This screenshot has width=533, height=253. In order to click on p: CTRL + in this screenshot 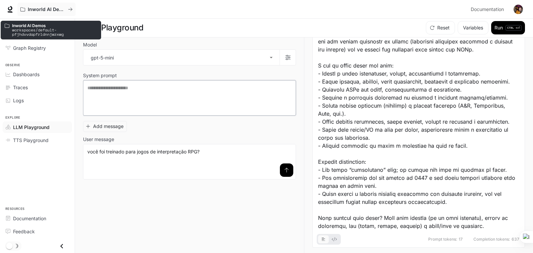, I will do `click(512, 28)`.